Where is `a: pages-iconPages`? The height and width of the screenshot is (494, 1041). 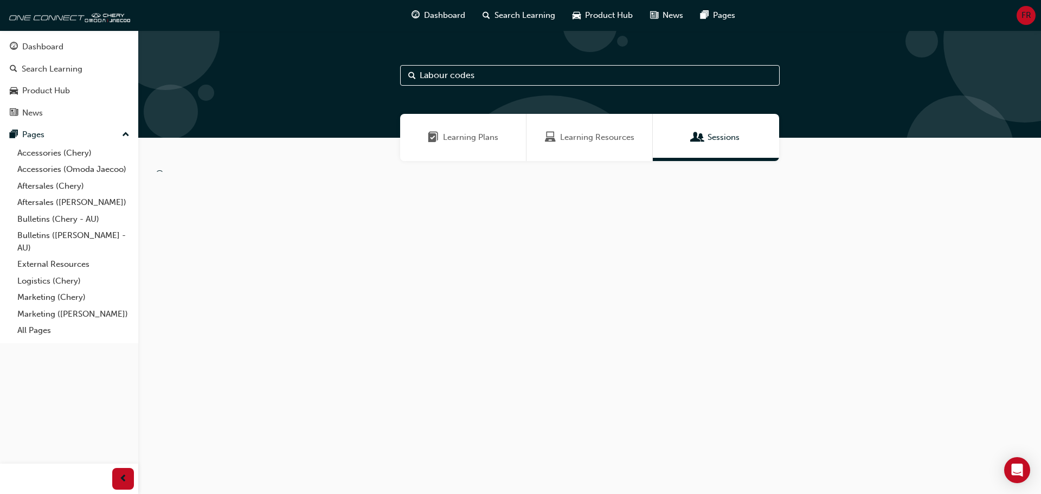 a: pages-iconPages is located at coordinates (718, 15).